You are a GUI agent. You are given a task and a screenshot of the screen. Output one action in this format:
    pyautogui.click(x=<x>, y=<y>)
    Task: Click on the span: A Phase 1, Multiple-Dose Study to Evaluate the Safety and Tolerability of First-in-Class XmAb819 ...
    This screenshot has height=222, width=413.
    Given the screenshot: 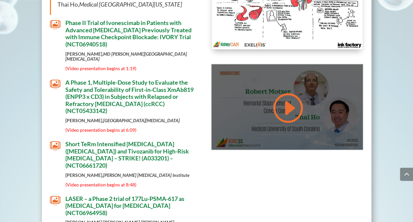 What is the action you would take?
    pyautogui.click(x=129, y=96)
    